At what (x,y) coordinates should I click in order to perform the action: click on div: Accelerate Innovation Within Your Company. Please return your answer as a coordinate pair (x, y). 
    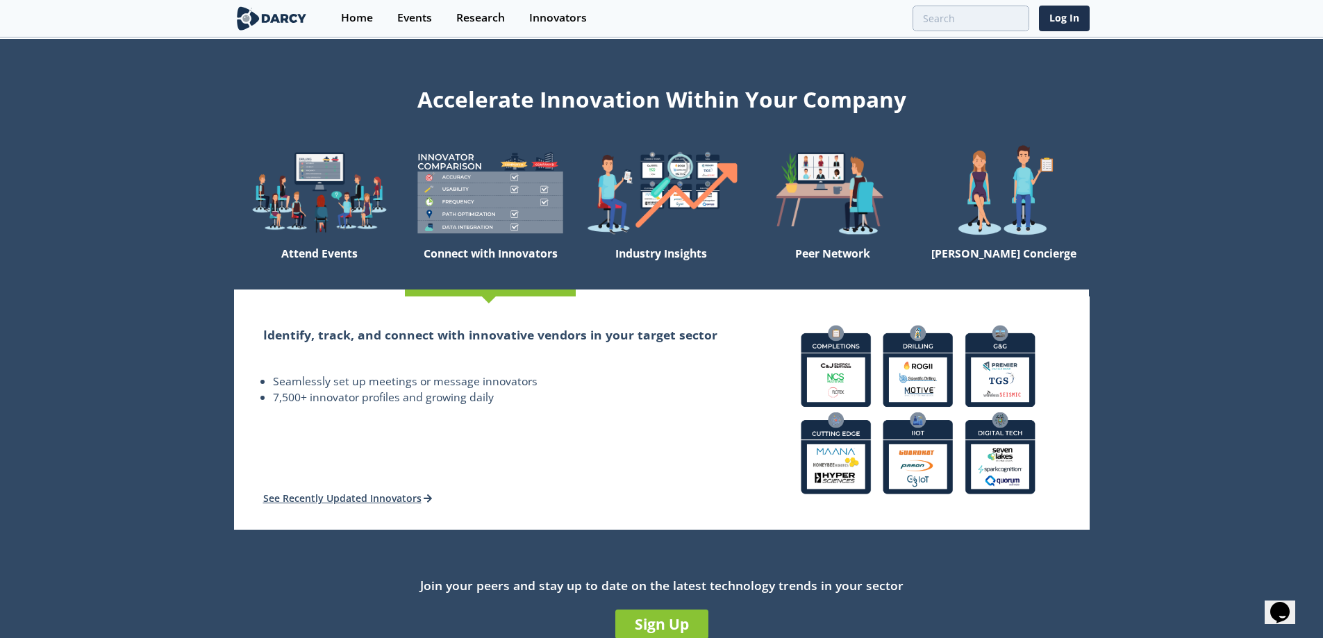
    Looking at the image, I should click on (662, 97).